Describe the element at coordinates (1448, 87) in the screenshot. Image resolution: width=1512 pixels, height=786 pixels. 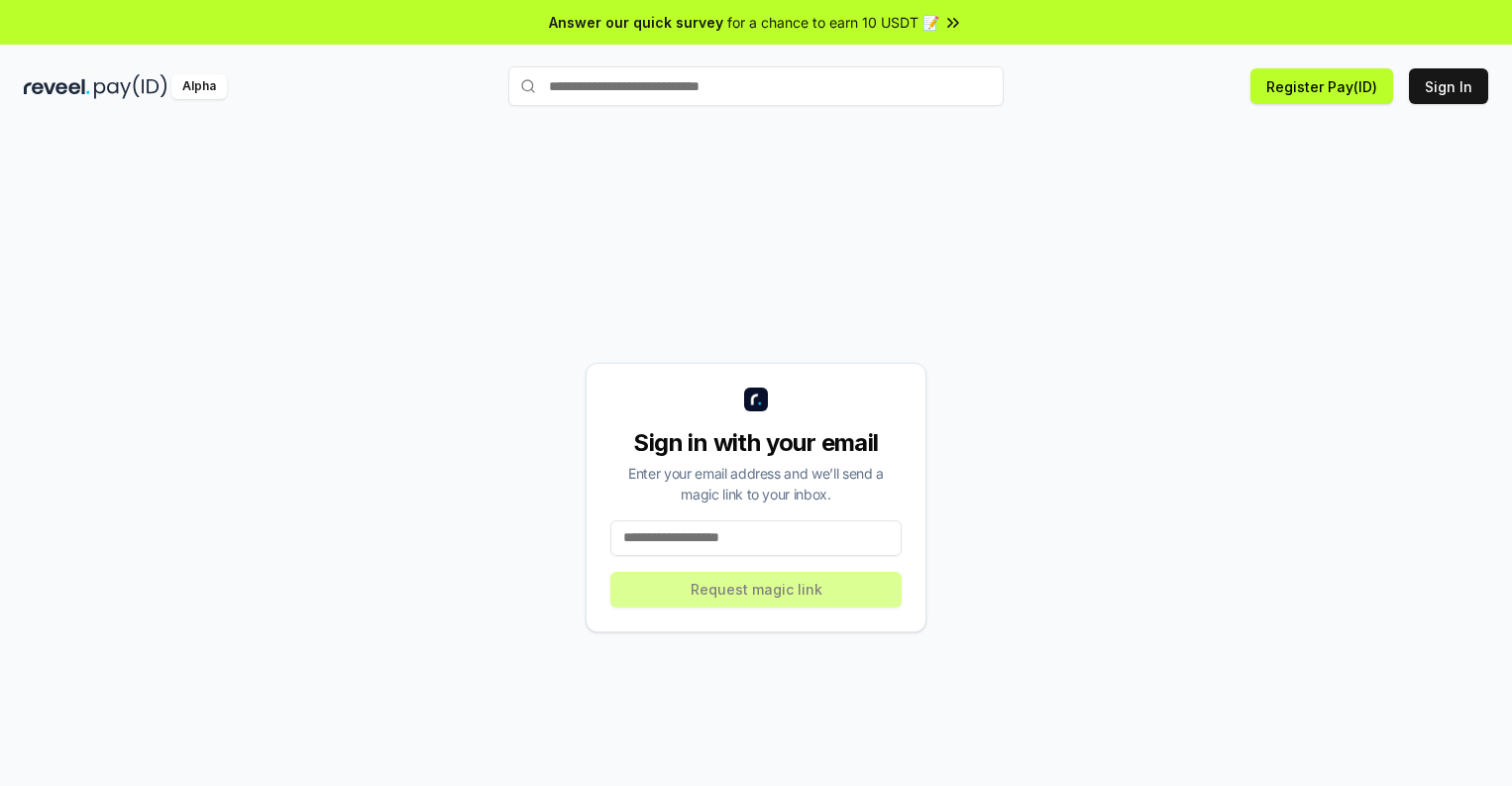
I see `button: Sign In` at that location.